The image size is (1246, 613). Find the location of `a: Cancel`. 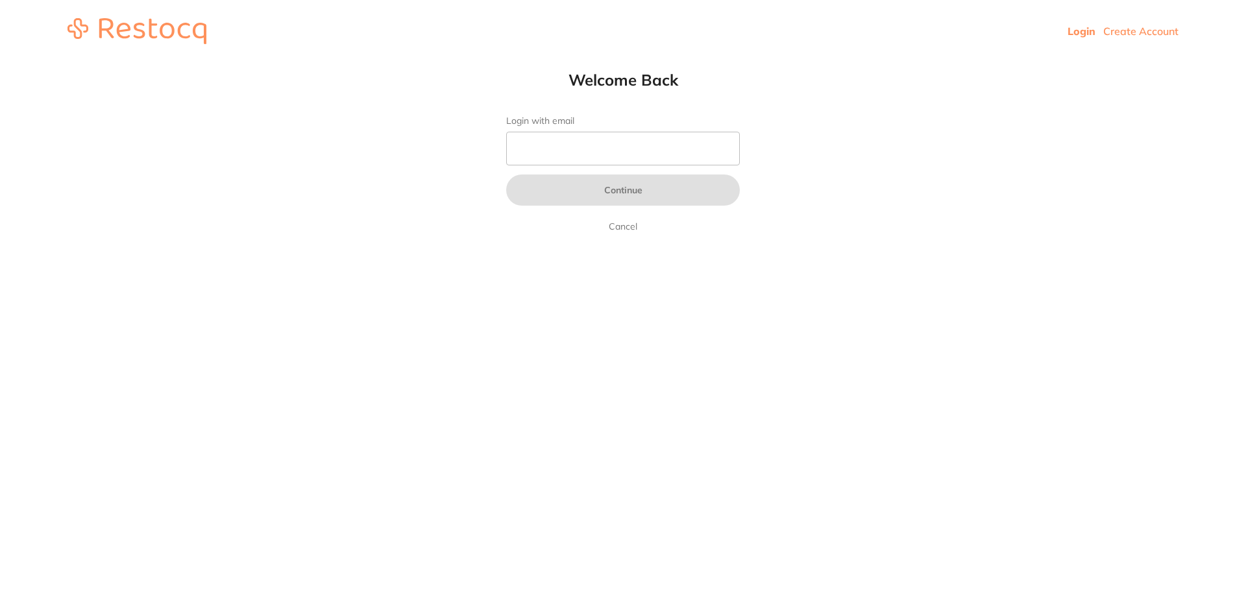

a: Cancel is located at coordinates (623, 227).